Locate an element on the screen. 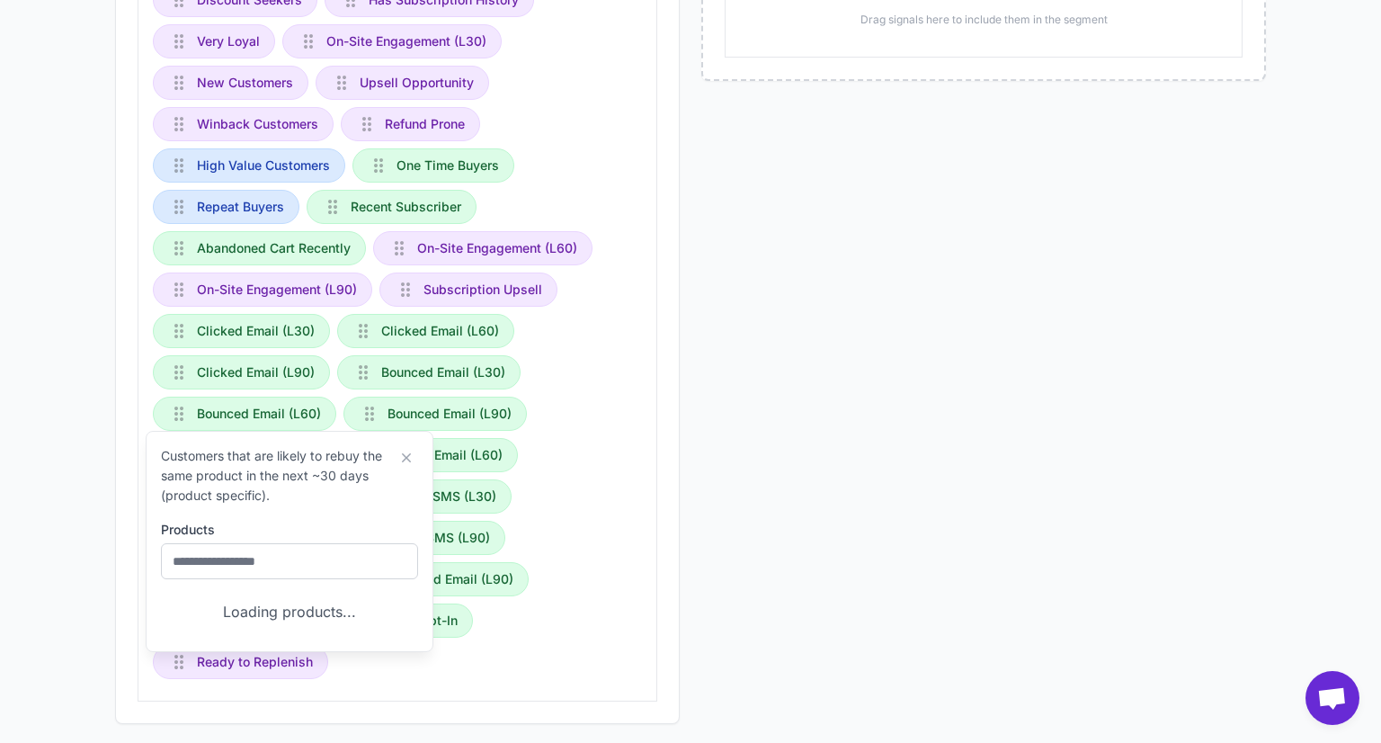 The width and height of the screenshot is (1381, 743). span: Clicked Email (L30) is located at coordinates (255, 331).